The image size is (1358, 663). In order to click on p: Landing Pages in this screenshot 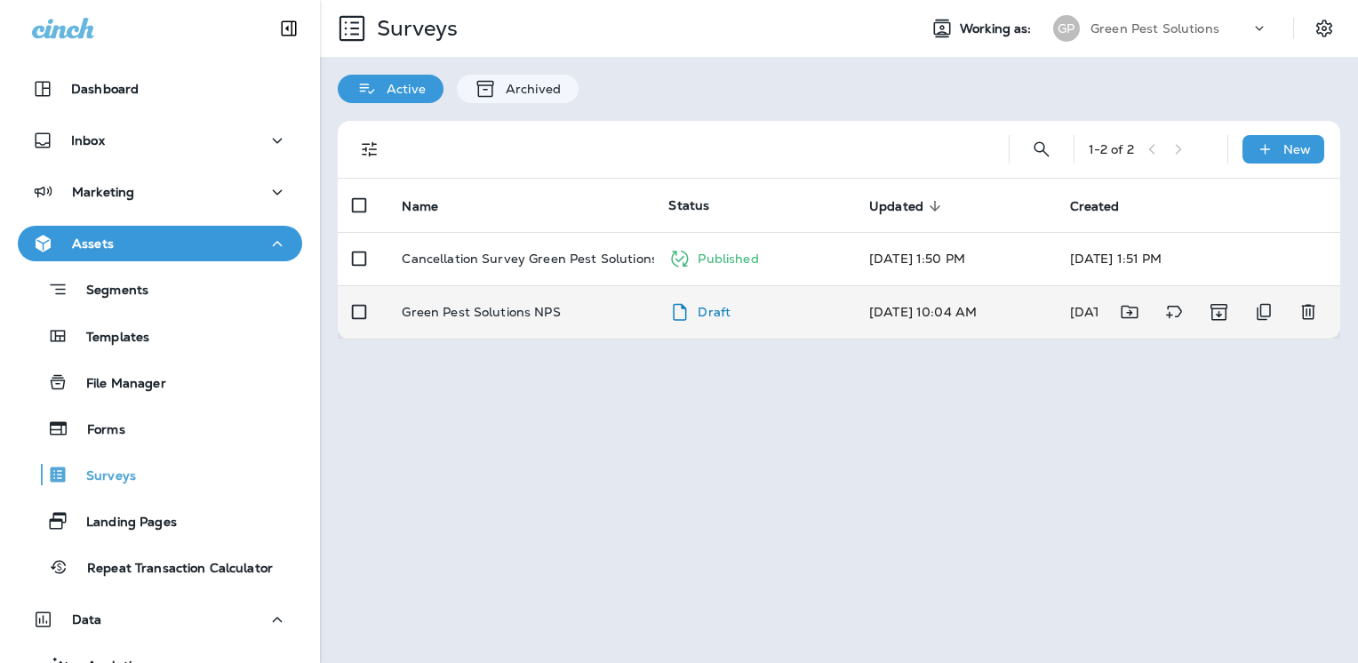, I will do `click(123, 523)`.